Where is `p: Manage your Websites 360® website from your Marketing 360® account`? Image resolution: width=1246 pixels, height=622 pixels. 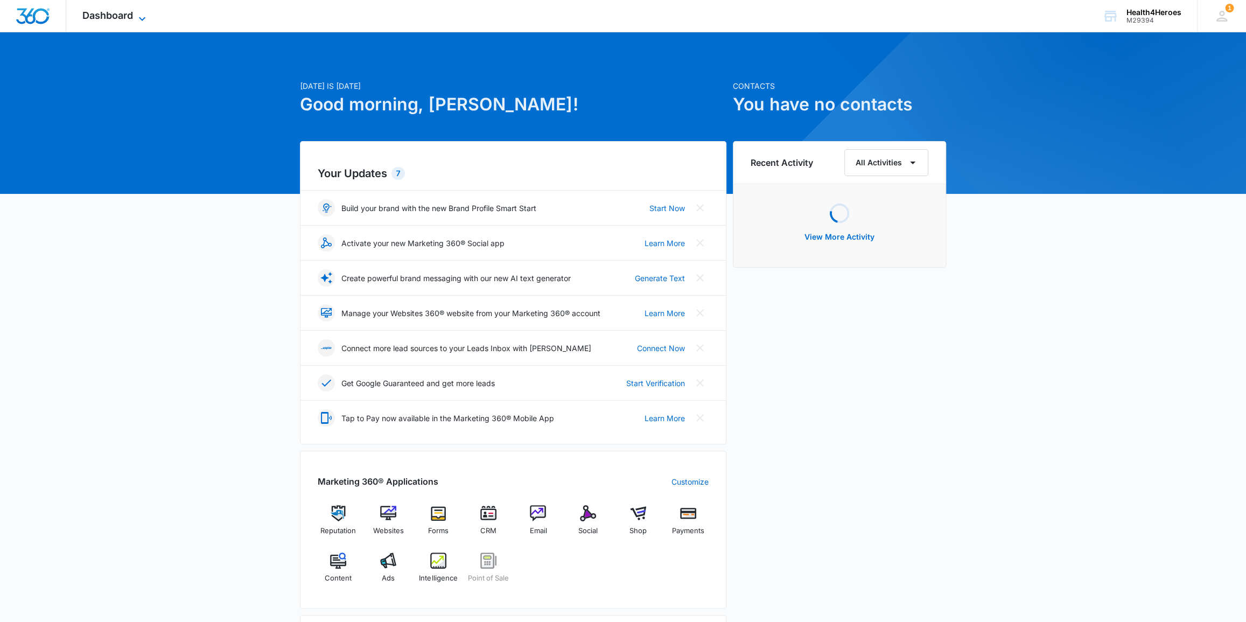 p: Manage your Websites 360® website from your Marketing 360® account is located at coordinates (470, 313).